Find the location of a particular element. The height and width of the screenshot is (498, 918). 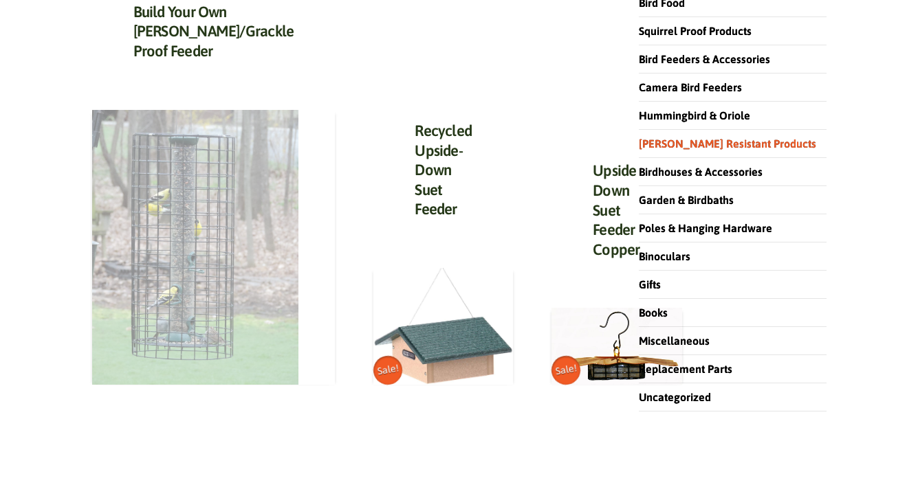

a: Poles & Hanging Hardware is located at coordinates (705, 228).